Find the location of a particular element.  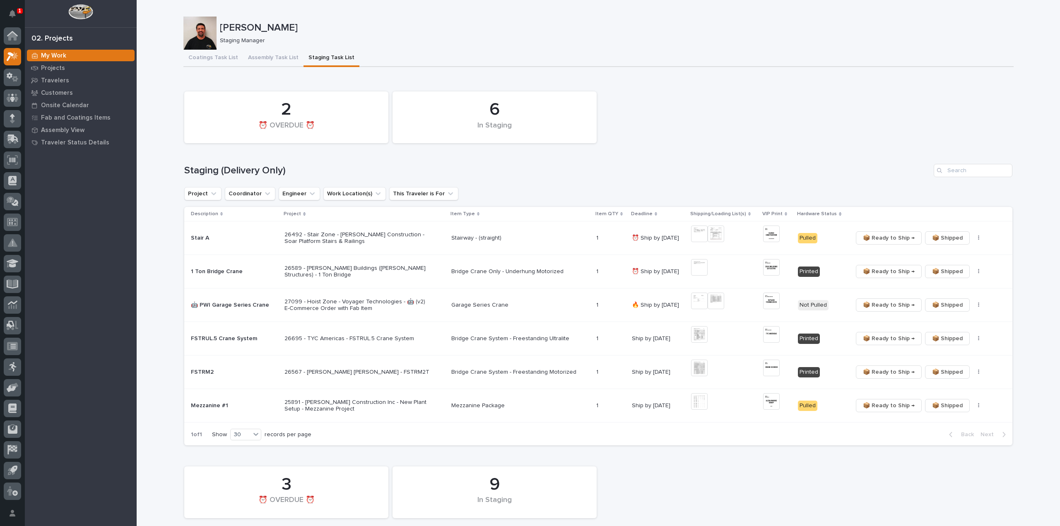

button: Project is located at coordinates (203, 194).